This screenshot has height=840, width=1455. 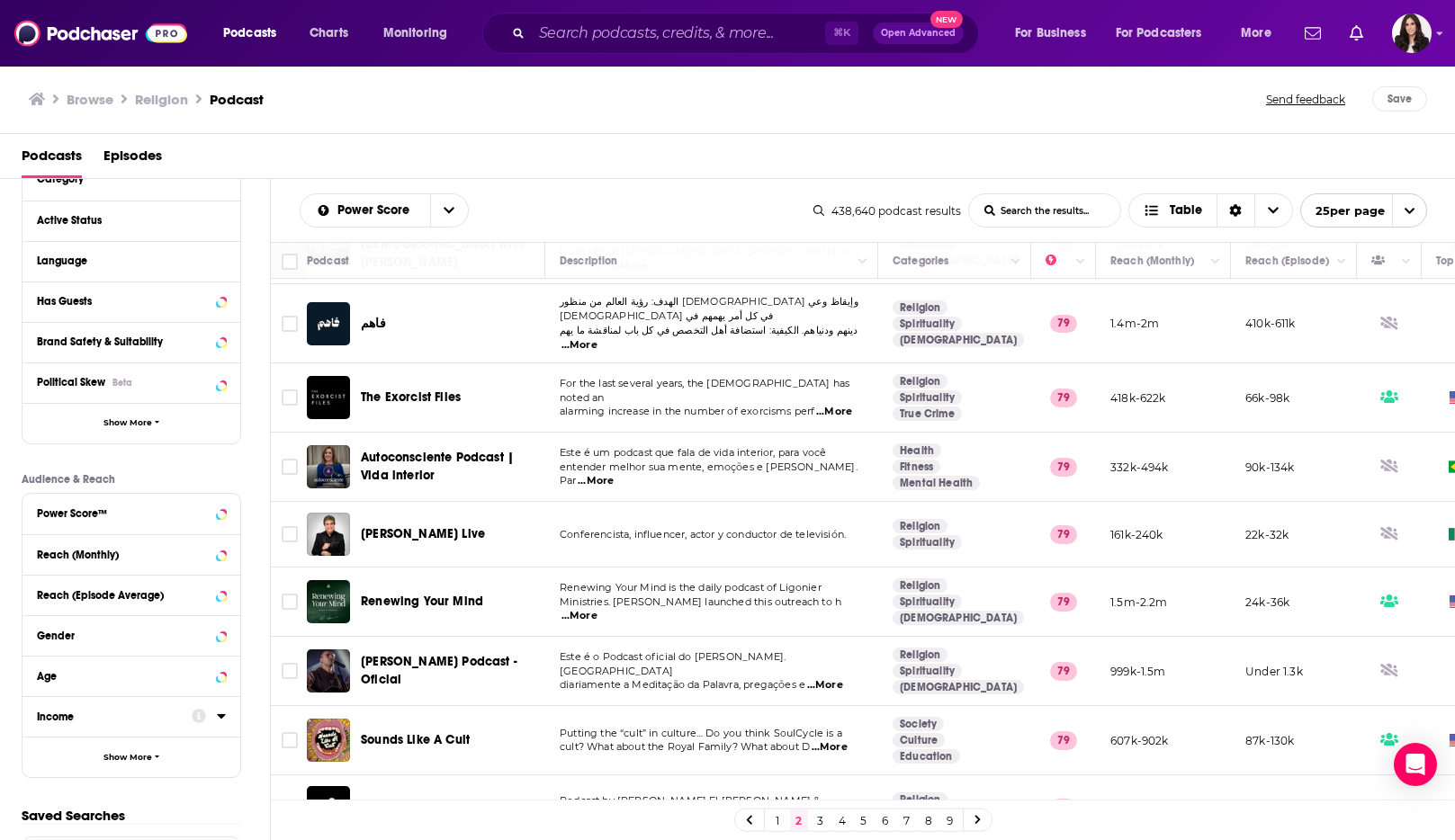 What do you see at coordinates (1415, 765) in the screenshot?
I see `div: Open Intercom Messenger` at bounding box center [1415, 765].